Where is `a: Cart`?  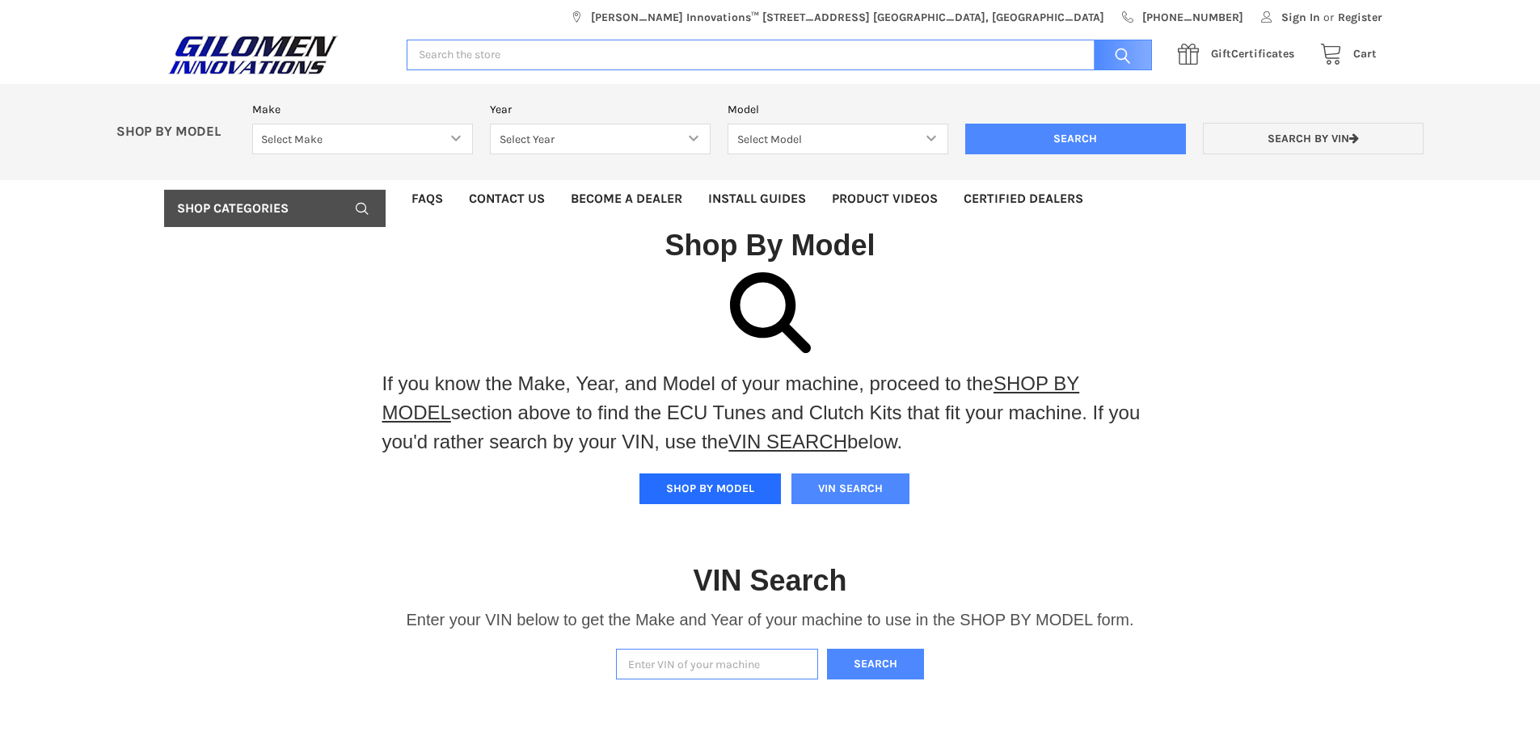 a: Cart is located at coordinates (1343, 54).